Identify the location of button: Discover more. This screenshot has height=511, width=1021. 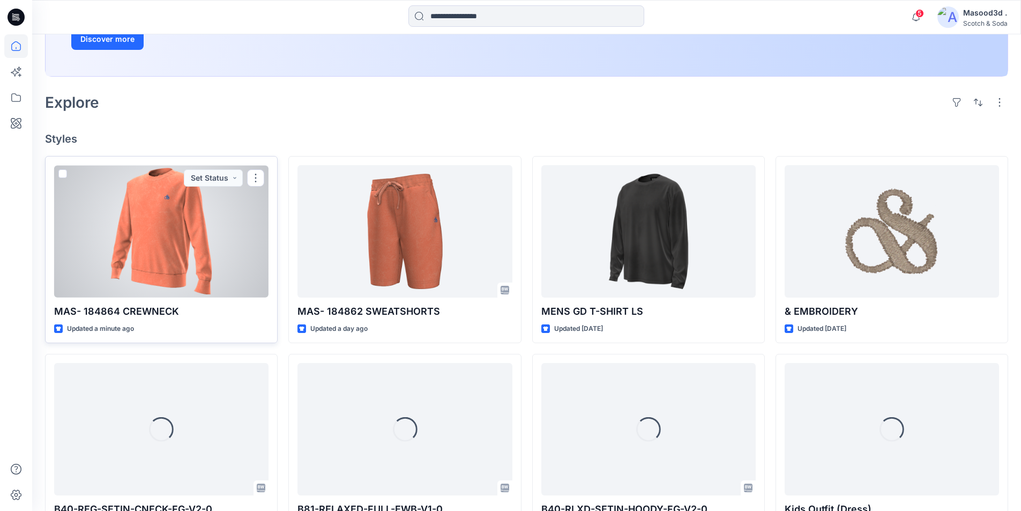
(107, 39).